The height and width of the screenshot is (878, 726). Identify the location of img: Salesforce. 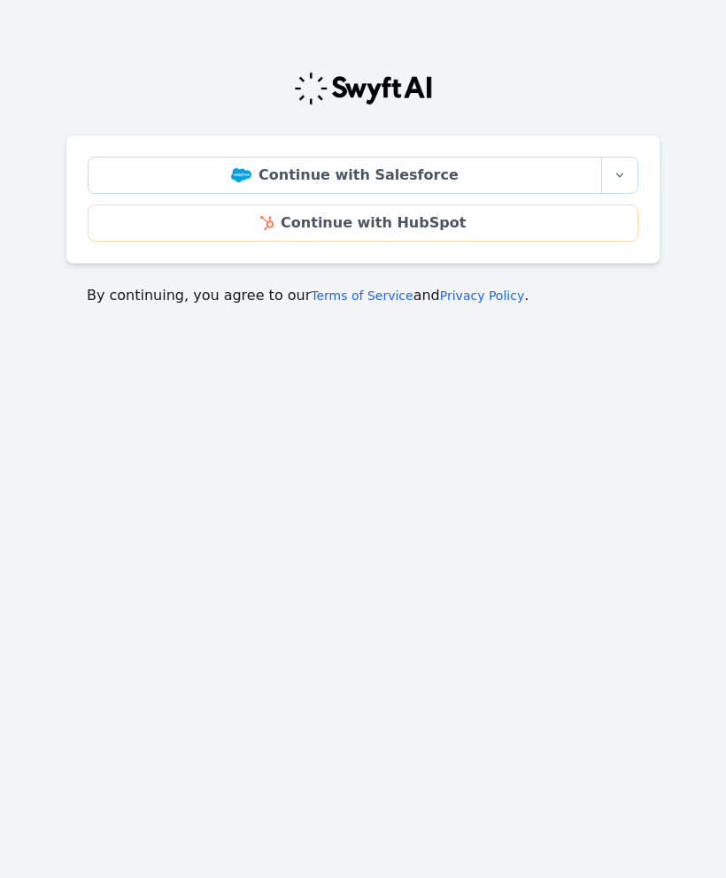
(241, 175).